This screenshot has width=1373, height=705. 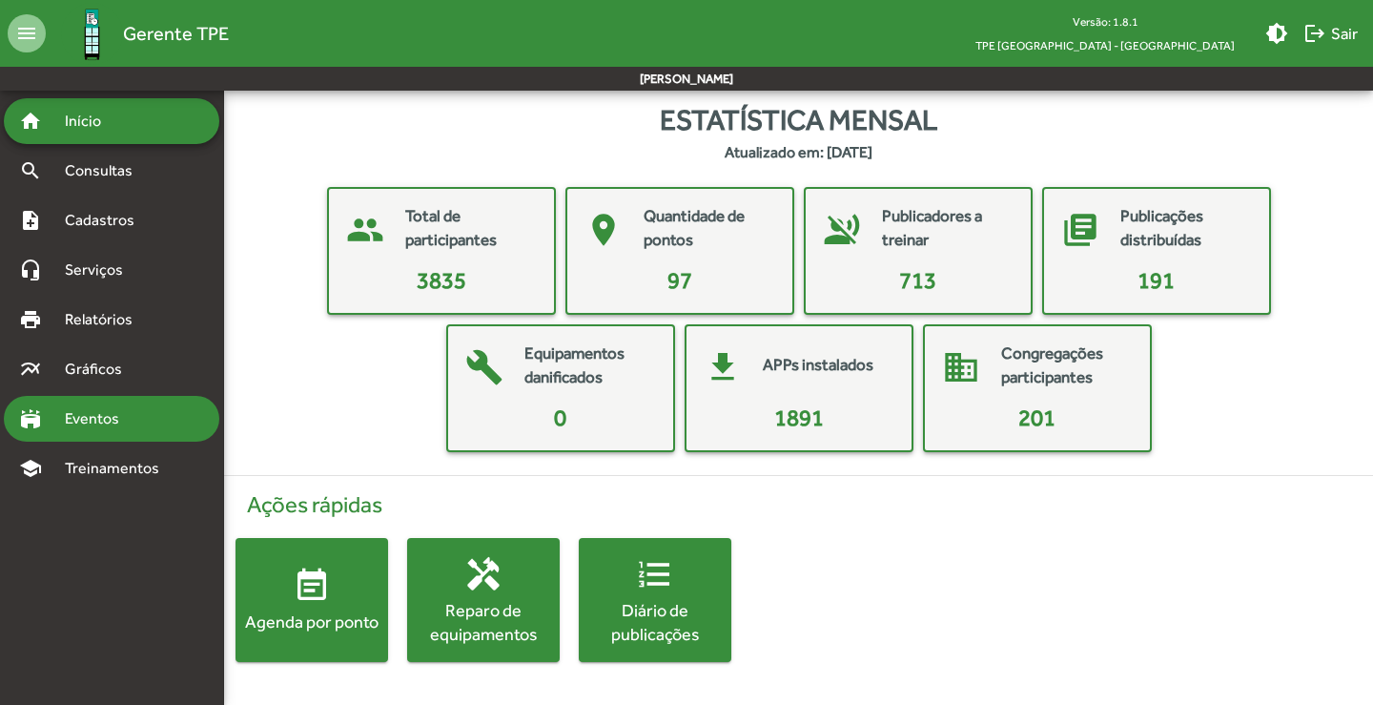 I want to click on div: Versão: 1.8.1, so click(x=1105, y=21).